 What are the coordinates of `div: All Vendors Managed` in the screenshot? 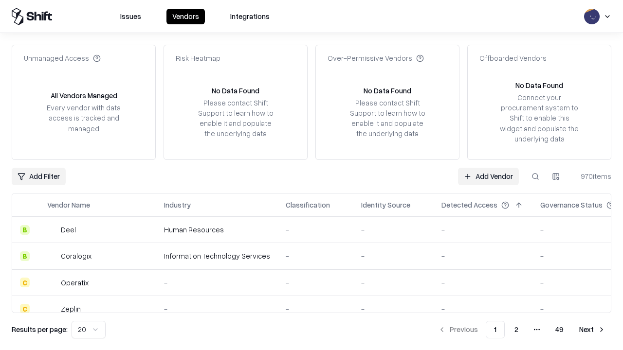 It's located at (84, 95).